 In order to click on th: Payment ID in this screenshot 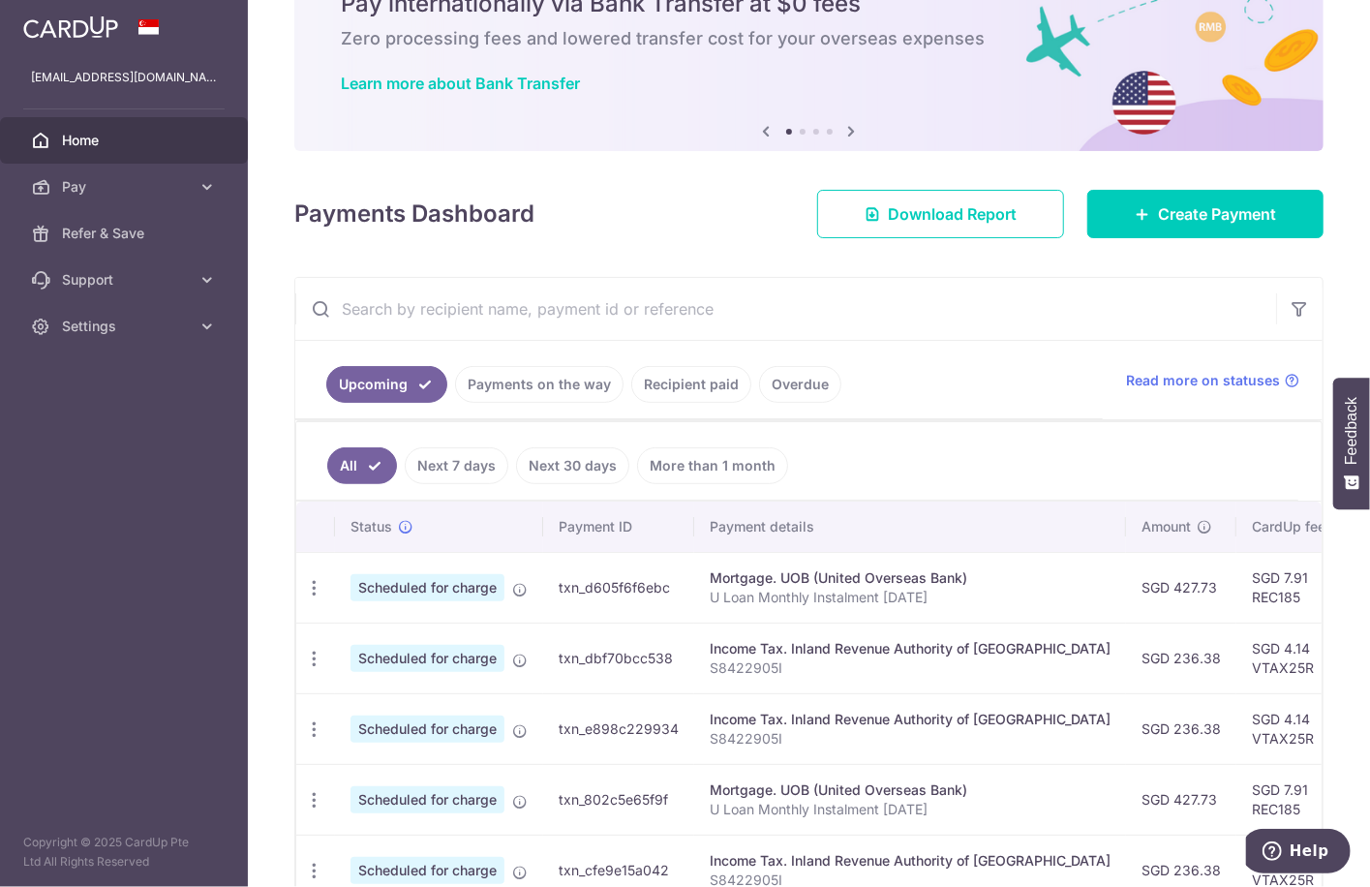, I will do `click(619, 527)`.